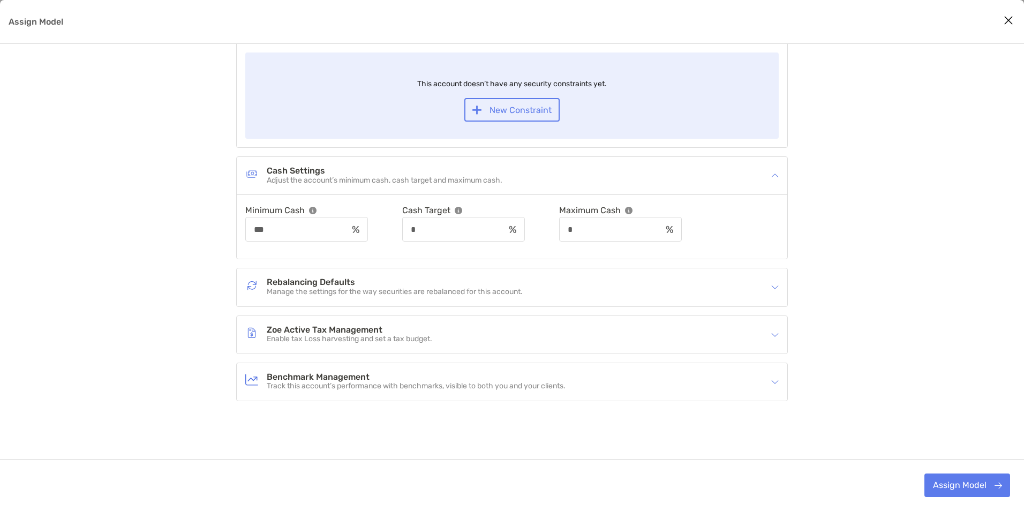 The height and width of the screenshot is (511, 1024). What do you see at coordinates (416, 377) in the screenshot?
I see `h4: Benchmark Management` at bounding box center [416, 377].